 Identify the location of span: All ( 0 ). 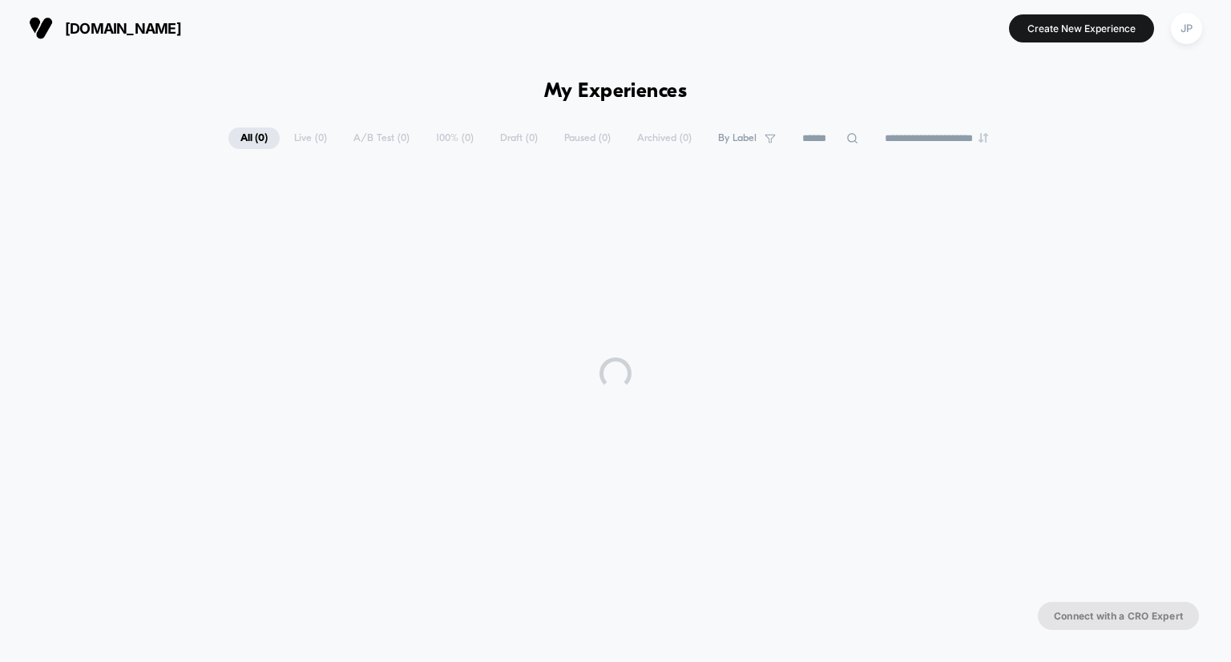
(254, 138).